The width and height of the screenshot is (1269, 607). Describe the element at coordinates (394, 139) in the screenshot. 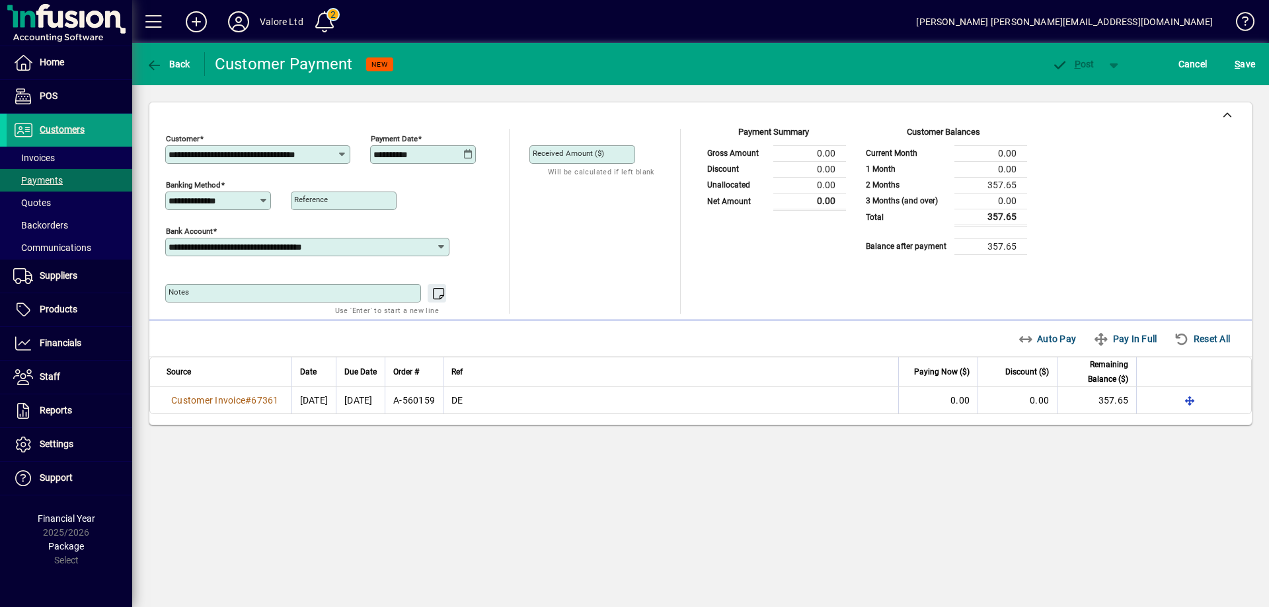

I see `mat-label: Payment Date` at that location.